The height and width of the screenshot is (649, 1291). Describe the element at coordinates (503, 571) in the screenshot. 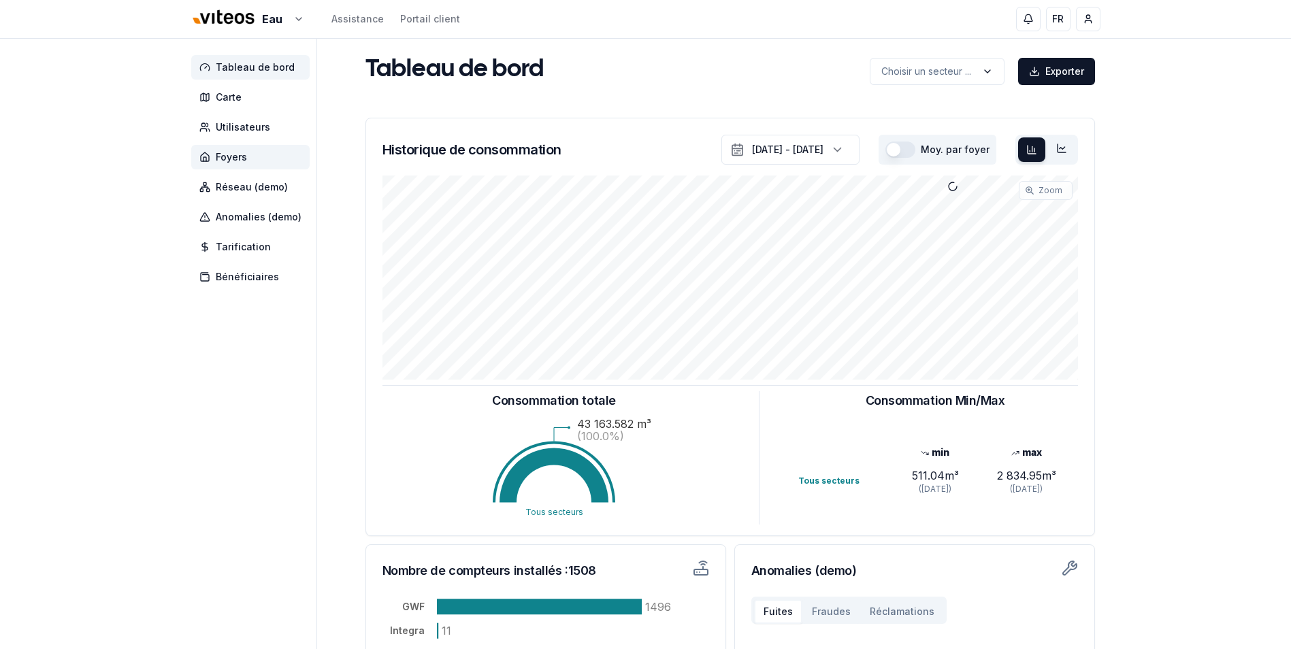

I see `h3: Nombre de compteurs installés : 1508` at that location.